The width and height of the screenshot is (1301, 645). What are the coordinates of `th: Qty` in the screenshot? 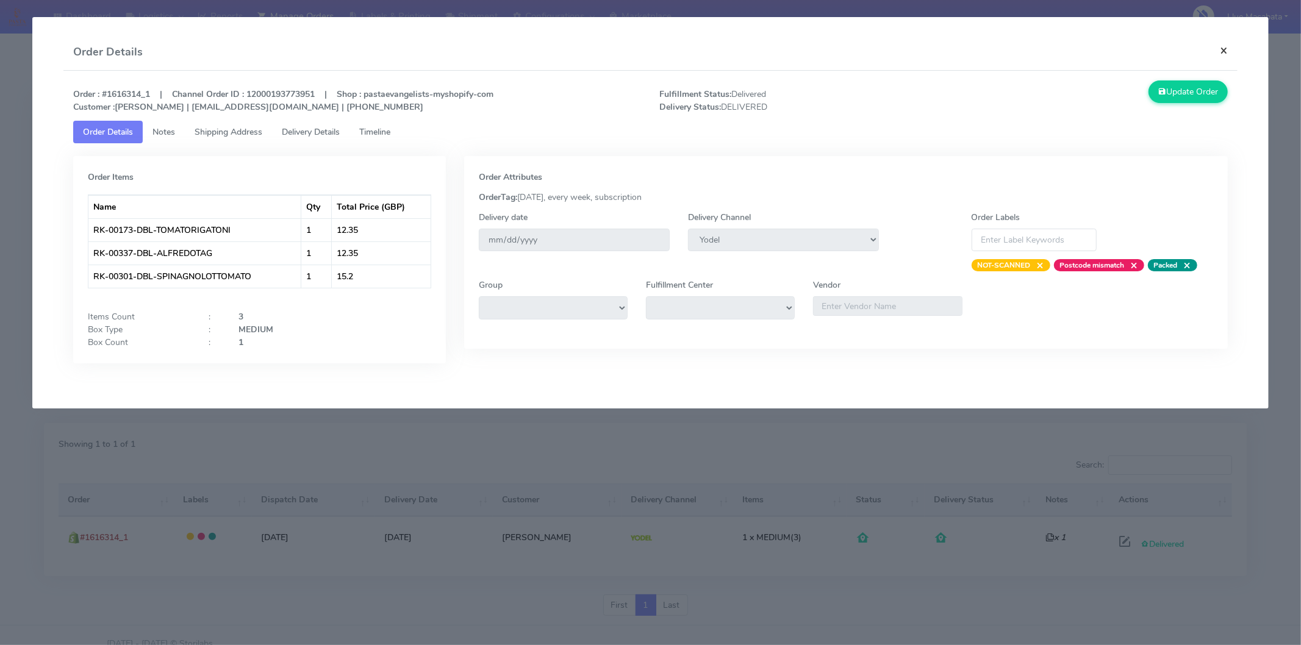 It's located at (317, 207).